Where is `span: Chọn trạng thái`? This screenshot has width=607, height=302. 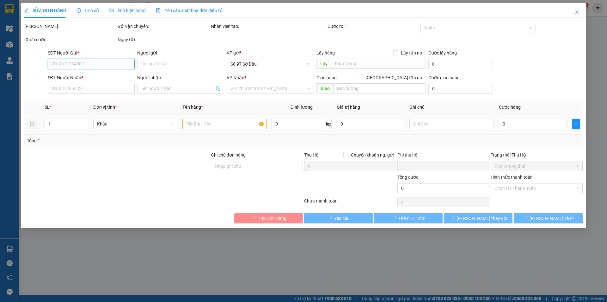
span: Chọn trạng thái is located at coordinates (537, 166).